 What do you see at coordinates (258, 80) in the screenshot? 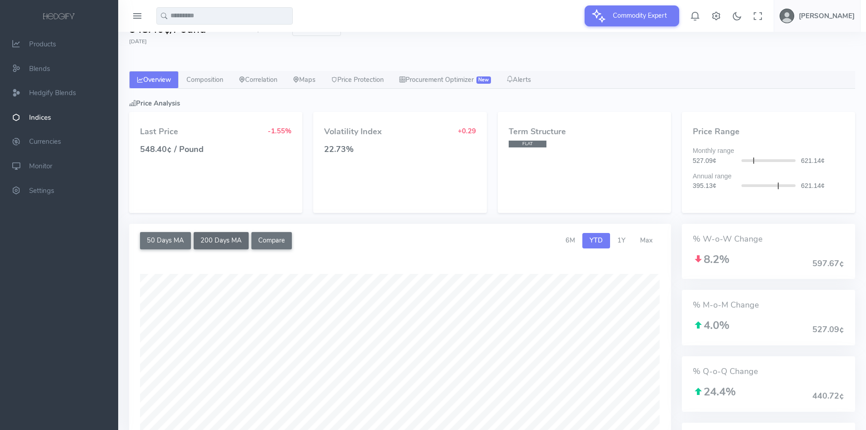
I see `a: Correlation` at bounding box center [258, 80].